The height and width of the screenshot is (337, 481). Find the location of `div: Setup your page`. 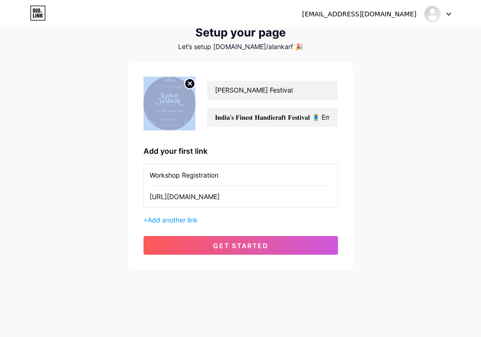

div: Setup your page is located at coordinates (241, 33).